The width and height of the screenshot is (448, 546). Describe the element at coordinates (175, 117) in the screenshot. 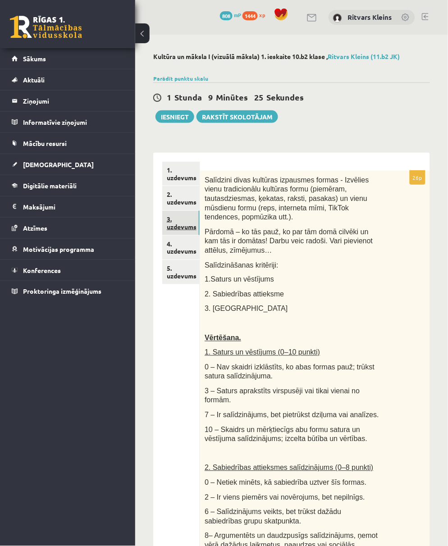

I see `button: Iesniegt` at that location.